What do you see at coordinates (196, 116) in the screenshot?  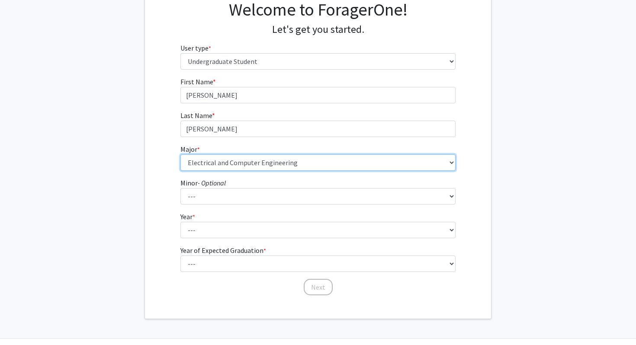 I see `span: Last Name` at bounding box center [196, 116].